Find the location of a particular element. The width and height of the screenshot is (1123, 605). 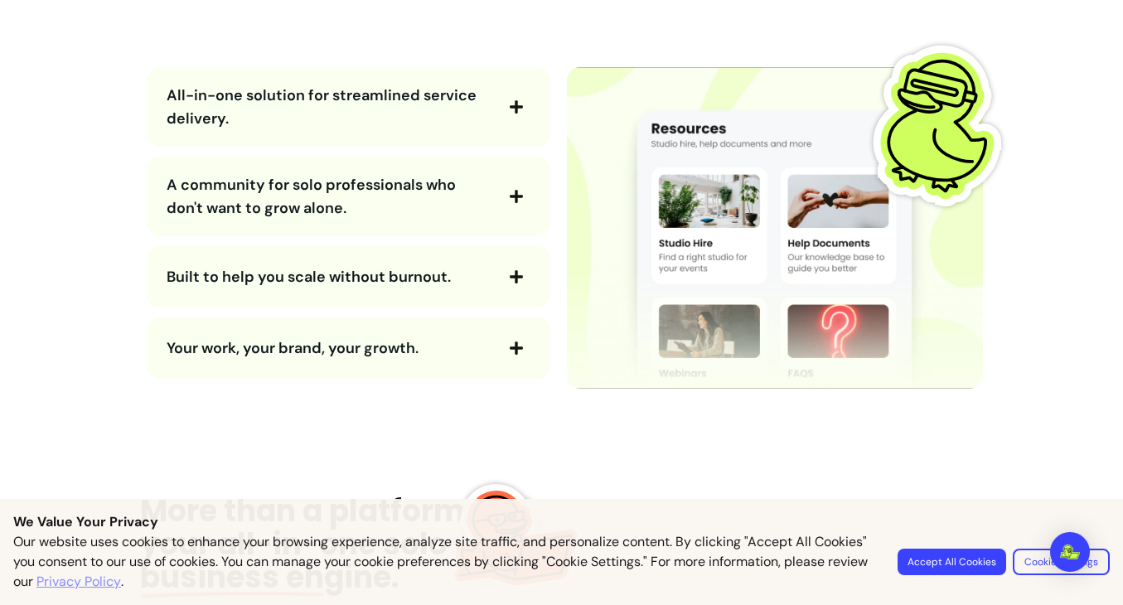

button: Your work, your brand, your growth. is located at coordinates (348, 348).